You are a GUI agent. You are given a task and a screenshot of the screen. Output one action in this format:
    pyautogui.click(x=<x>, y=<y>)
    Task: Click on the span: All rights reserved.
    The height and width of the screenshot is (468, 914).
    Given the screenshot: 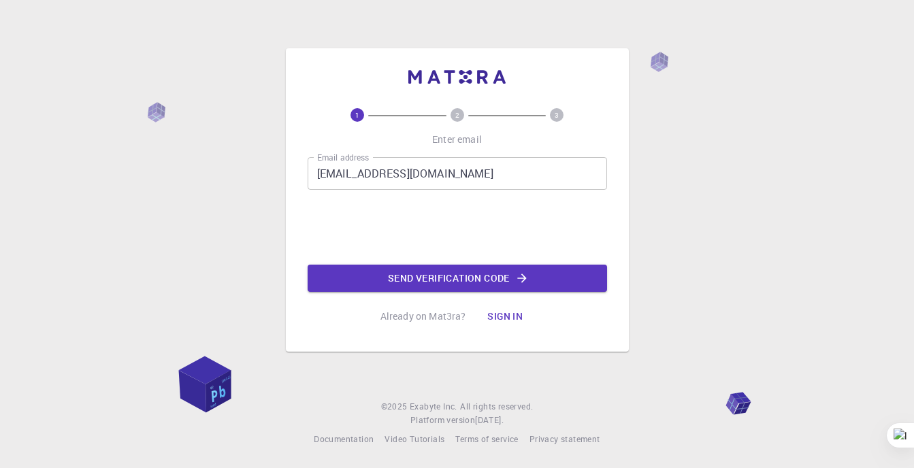 What is the action you would take?
    pyautogui.click(x=496, y=407)
    